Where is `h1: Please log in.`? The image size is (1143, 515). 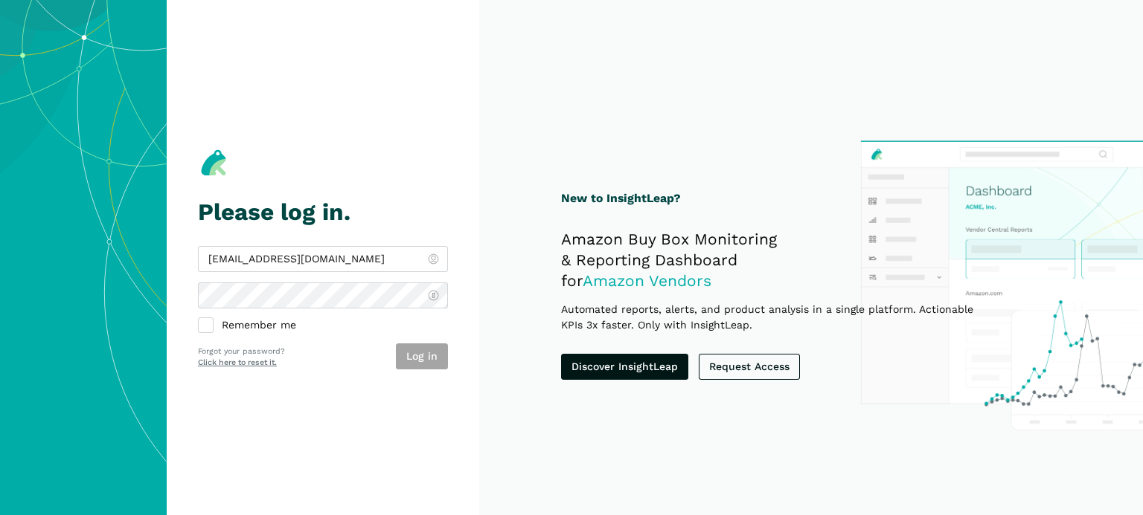 h1: Please log in. is located at coordinates (323, 212).